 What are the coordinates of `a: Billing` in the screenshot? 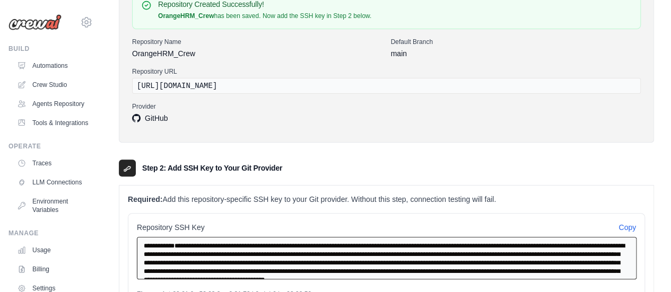 It's located at (53, 269).